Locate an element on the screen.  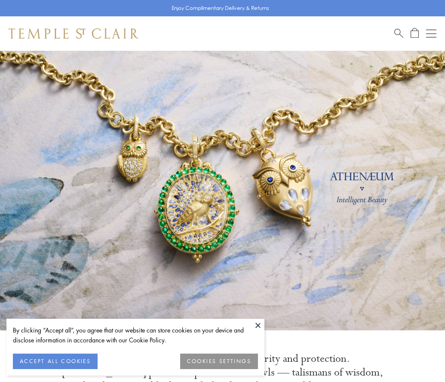
button: COOKIES SETTINGS is located at coordinates (219, 361).